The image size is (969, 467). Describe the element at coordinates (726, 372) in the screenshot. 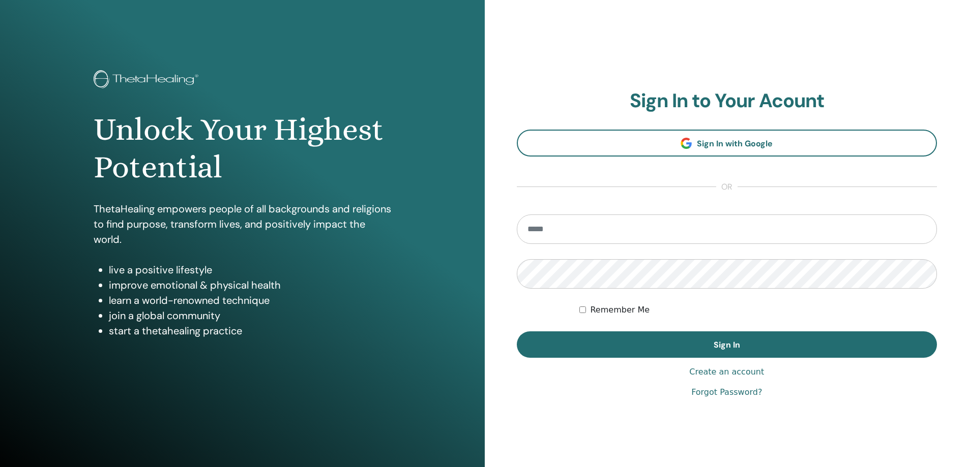

I see `a: Create an account` at that location.